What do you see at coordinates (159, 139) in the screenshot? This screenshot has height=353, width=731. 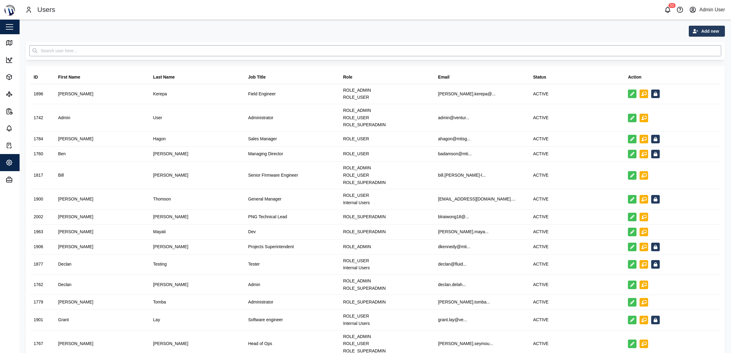 I see `div: Hagon` at bounding box center [159, 139].